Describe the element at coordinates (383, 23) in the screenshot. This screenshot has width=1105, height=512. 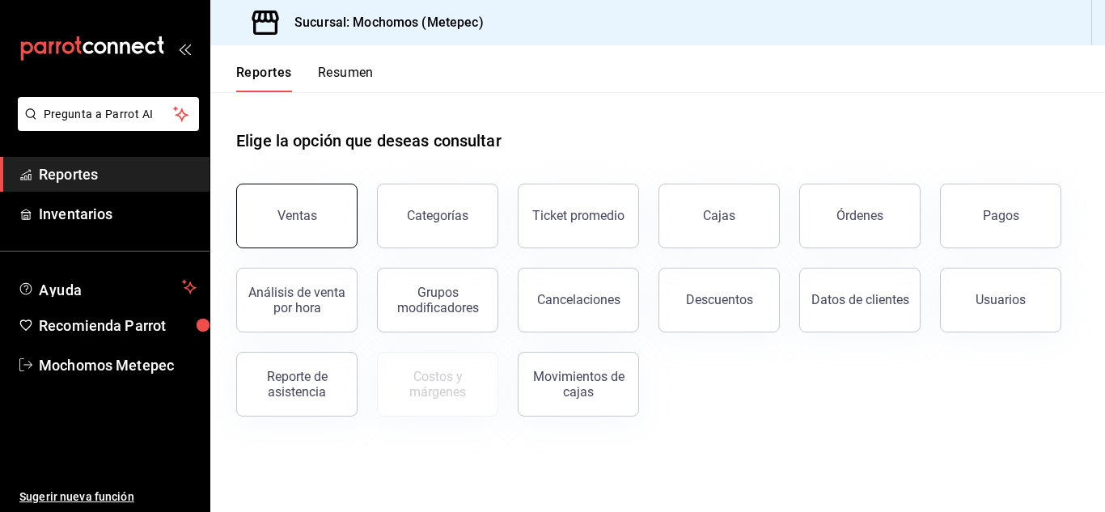
I see `h3: Sucursal: Mochomos (Metepec)` at that location.